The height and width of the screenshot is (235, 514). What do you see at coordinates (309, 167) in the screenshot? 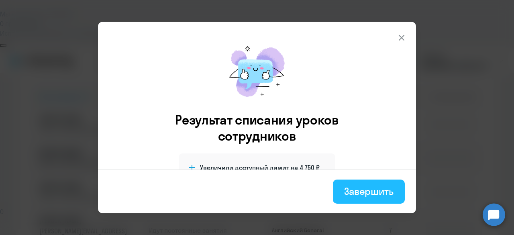
I see `span: 4 750 ₽` at bounding box center [309, 167].